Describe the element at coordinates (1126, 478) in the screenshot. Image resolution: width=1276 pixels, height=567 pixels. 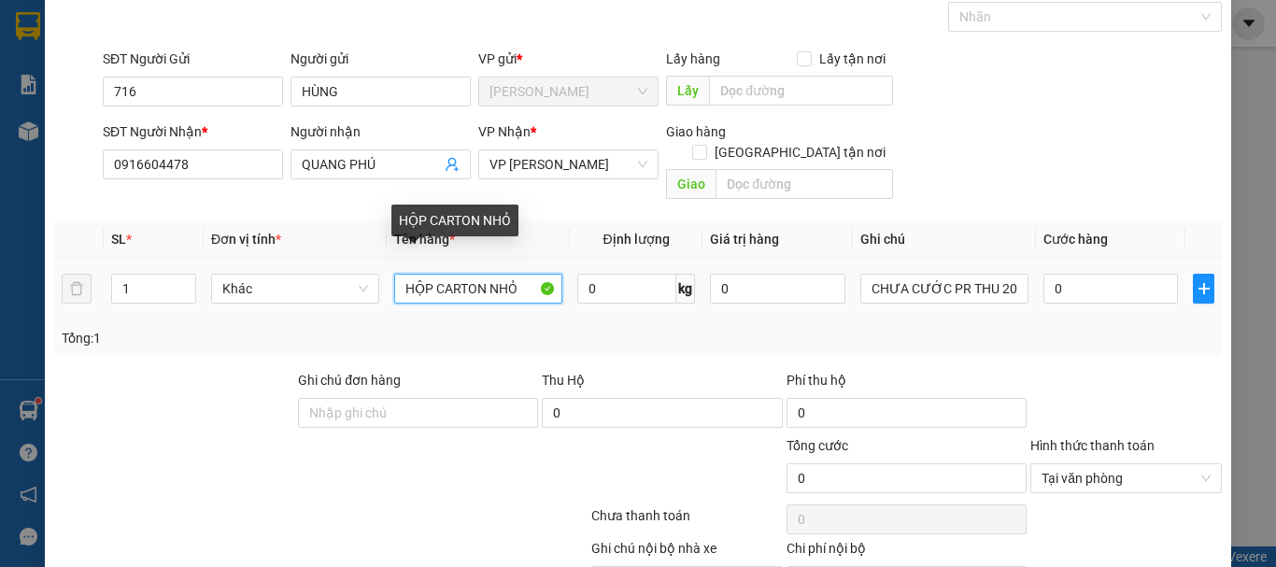
I see `span: Tại văn phòng` at that location.